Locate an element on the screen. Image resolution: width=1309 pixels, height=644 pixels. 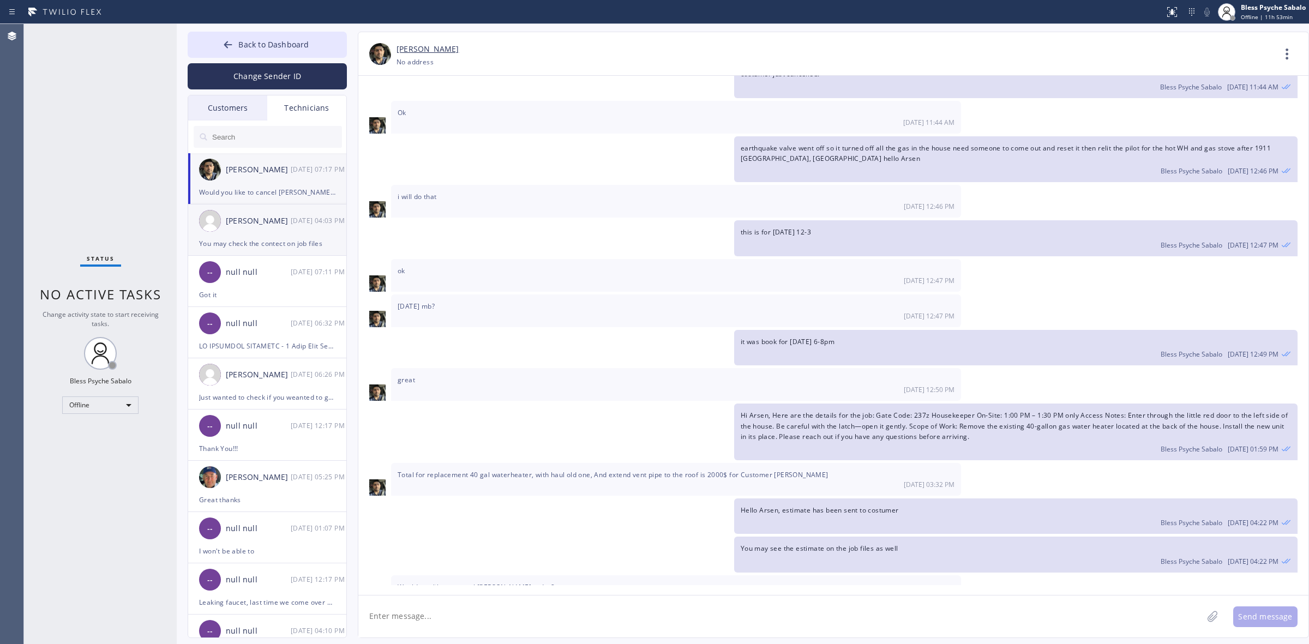
div: 10/13/2025 9:32 AM is located at coordinates (676, 480).